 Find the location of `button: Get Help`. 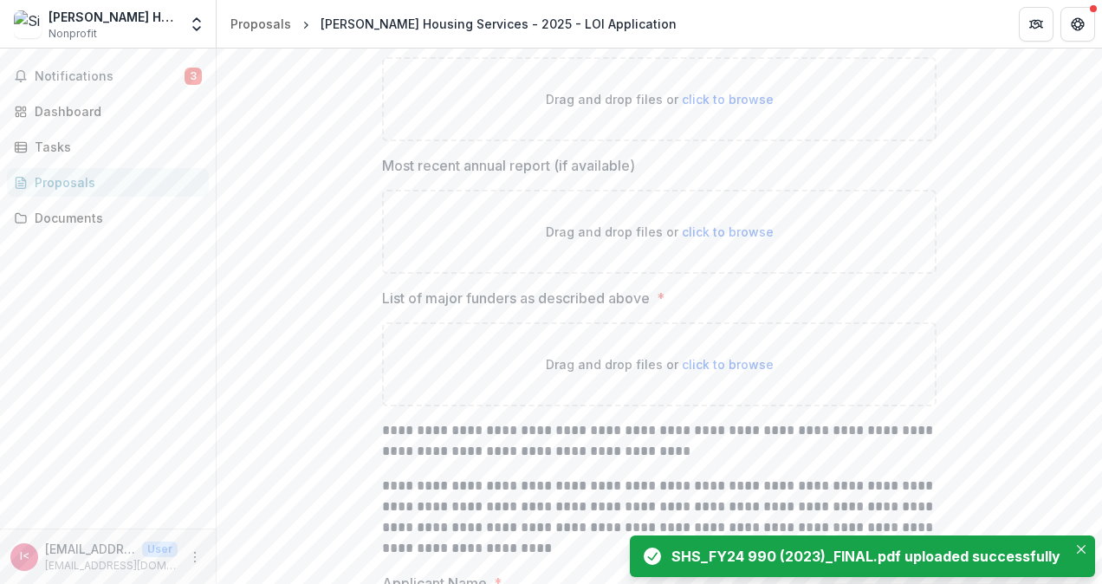

button: Get Help is located at coordinates (1078, 24).